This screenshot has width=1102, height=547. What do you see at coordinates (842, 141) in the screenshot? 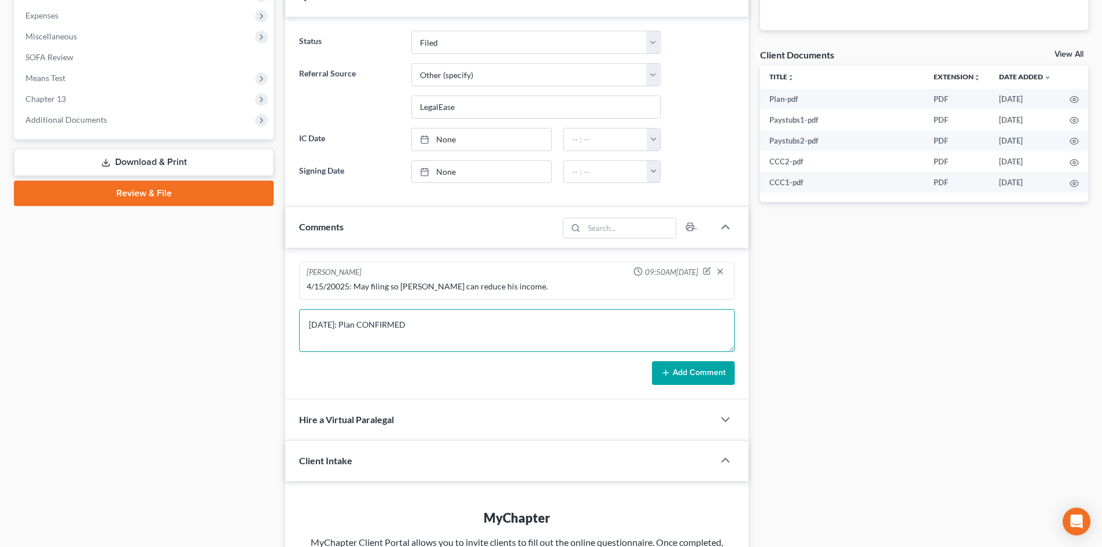
I see `td: Paystubs2-pdf` at bounding box center [842, 141].